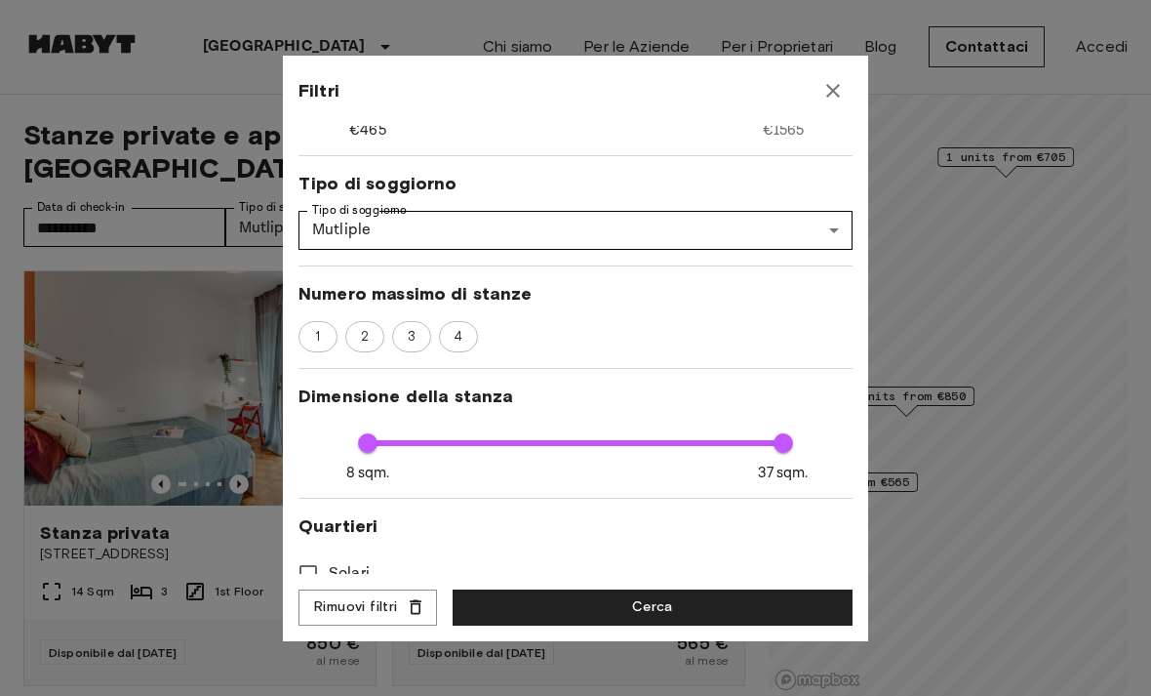 This screenshot has width=1151, height=696. Describe the element at coordinates (576, 230) in the screenshot. I see `div: Mutliple` at that location.